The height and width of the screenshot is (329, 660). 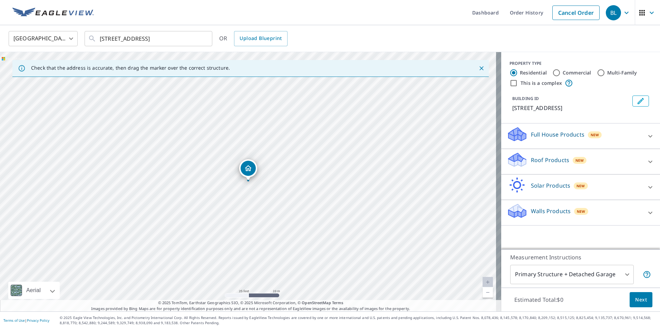 I want to click on p: Estimated Total: $0, so click(x=538, y=300).